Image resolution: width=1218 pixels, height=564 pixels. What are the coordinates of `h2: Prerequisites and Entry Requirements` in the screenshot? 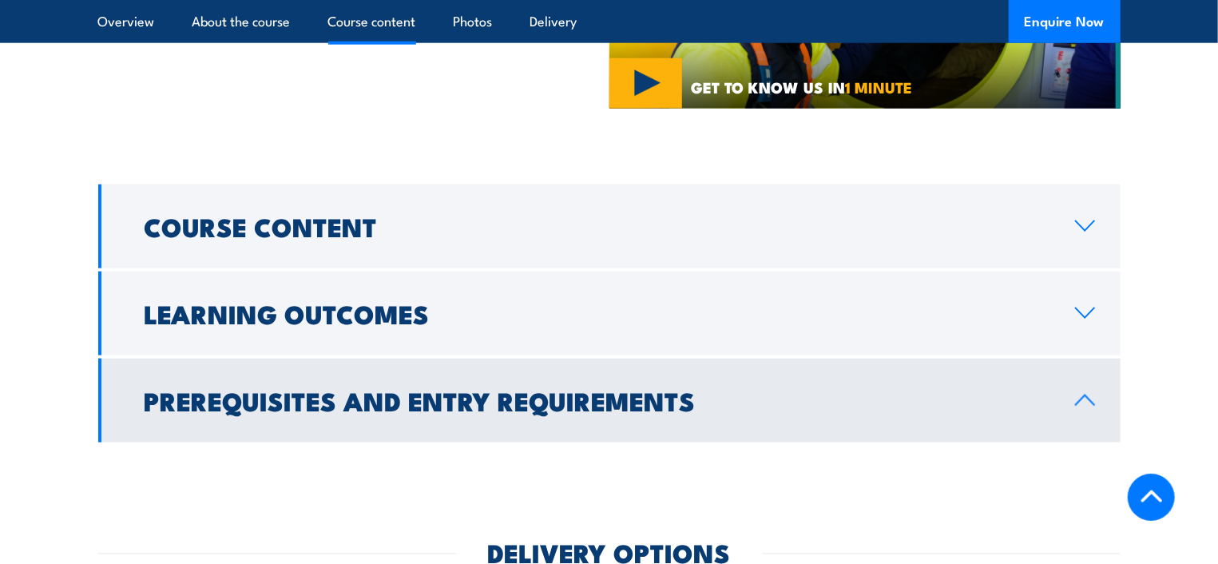 It's located at (597, 400).